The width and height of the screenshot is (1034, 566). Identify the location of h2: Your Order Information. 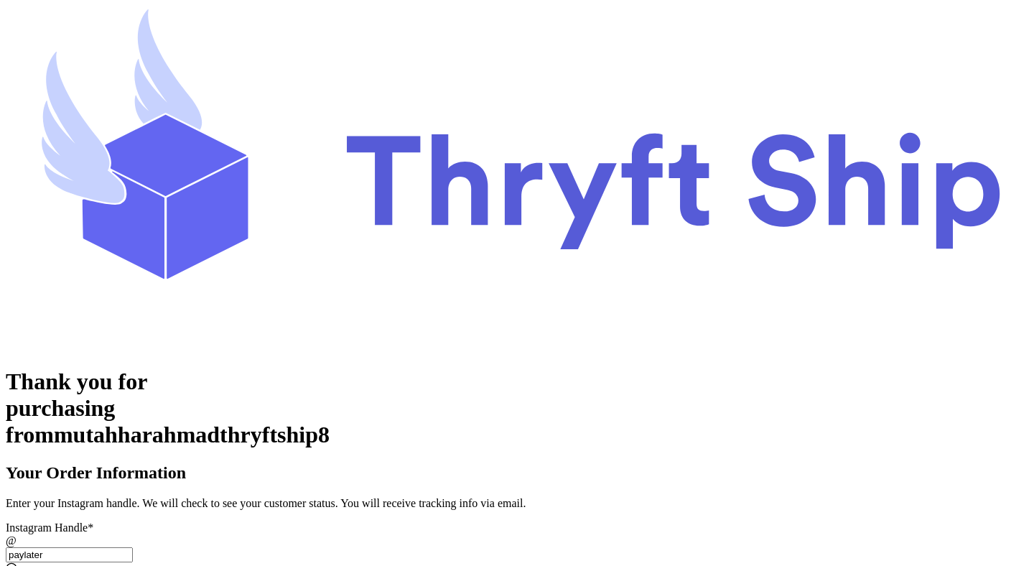
(517, 472).